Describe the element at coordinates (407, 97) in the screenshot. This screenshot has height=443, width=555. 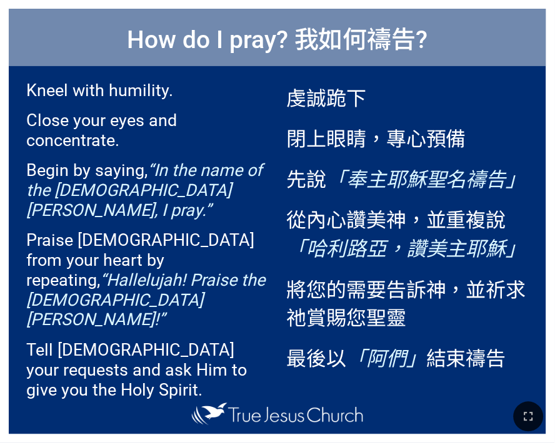
I see `p: 虔誠跪下` at that location.